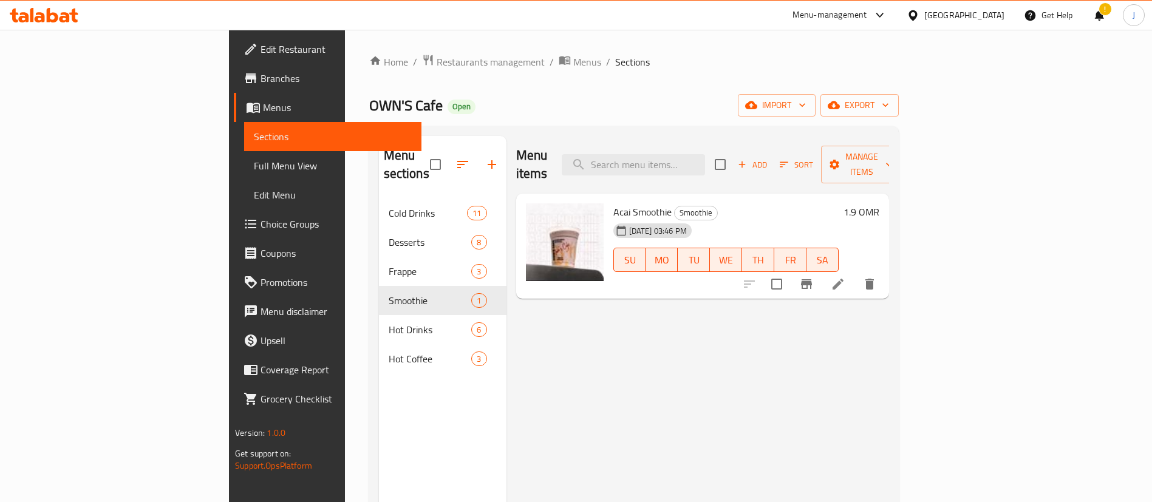 Image resolution: width=1152 pixels, height=502 pixels. Describe the element at coordinates (462, 106) in the screenshot. I see `span: Open` at that location.